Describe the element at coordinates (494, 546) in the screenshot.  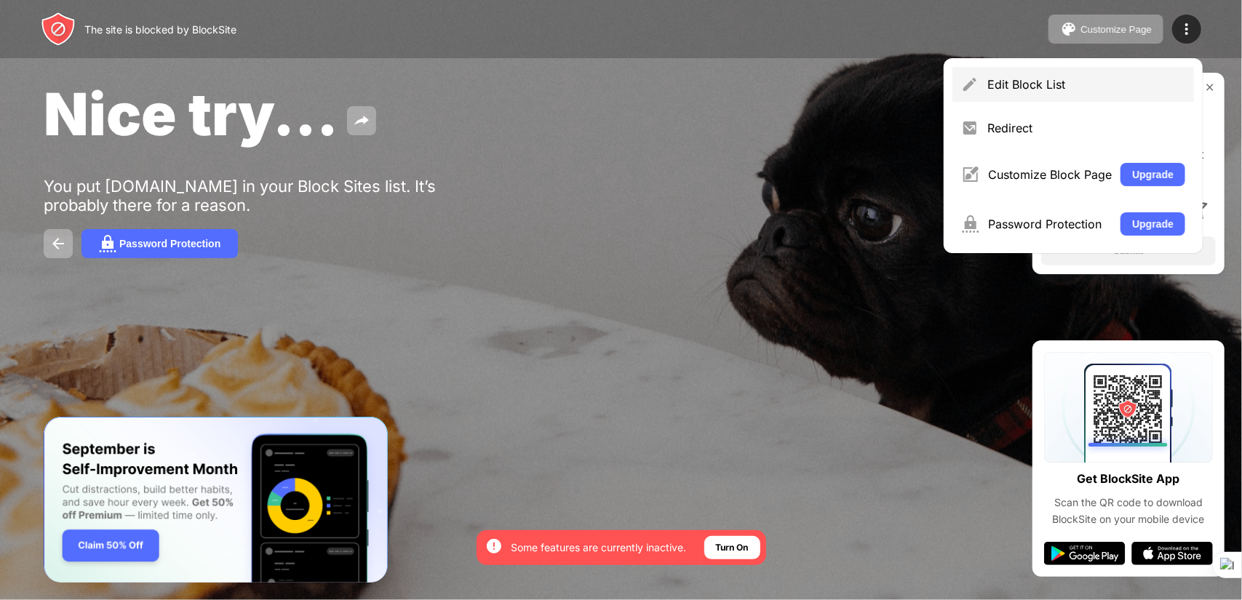
I see `img: error-circle-white.svg` at that location.